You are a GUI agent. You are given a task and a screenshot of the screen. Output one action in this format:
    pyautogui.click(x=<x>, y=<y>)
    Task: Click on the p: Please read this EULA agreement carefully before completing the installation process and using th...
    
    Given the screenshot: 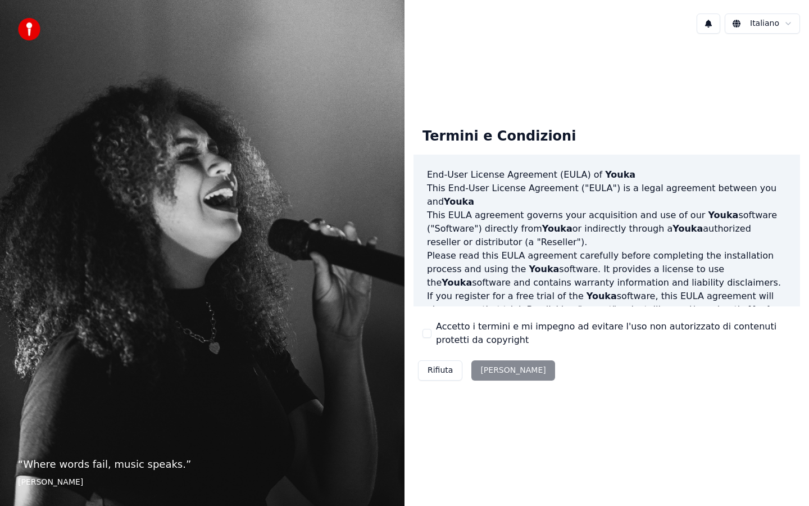 What is the action you would take?
    pyautogui.click(x=607, y=269)
    